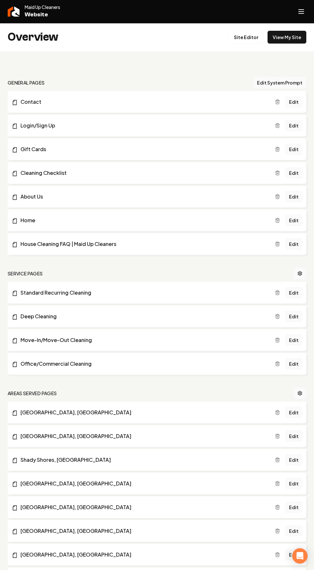 Image resolution: width=314 pixels, height=570 pixels. I want to click on span: Maid Up Cleaners, so click(42, 7).